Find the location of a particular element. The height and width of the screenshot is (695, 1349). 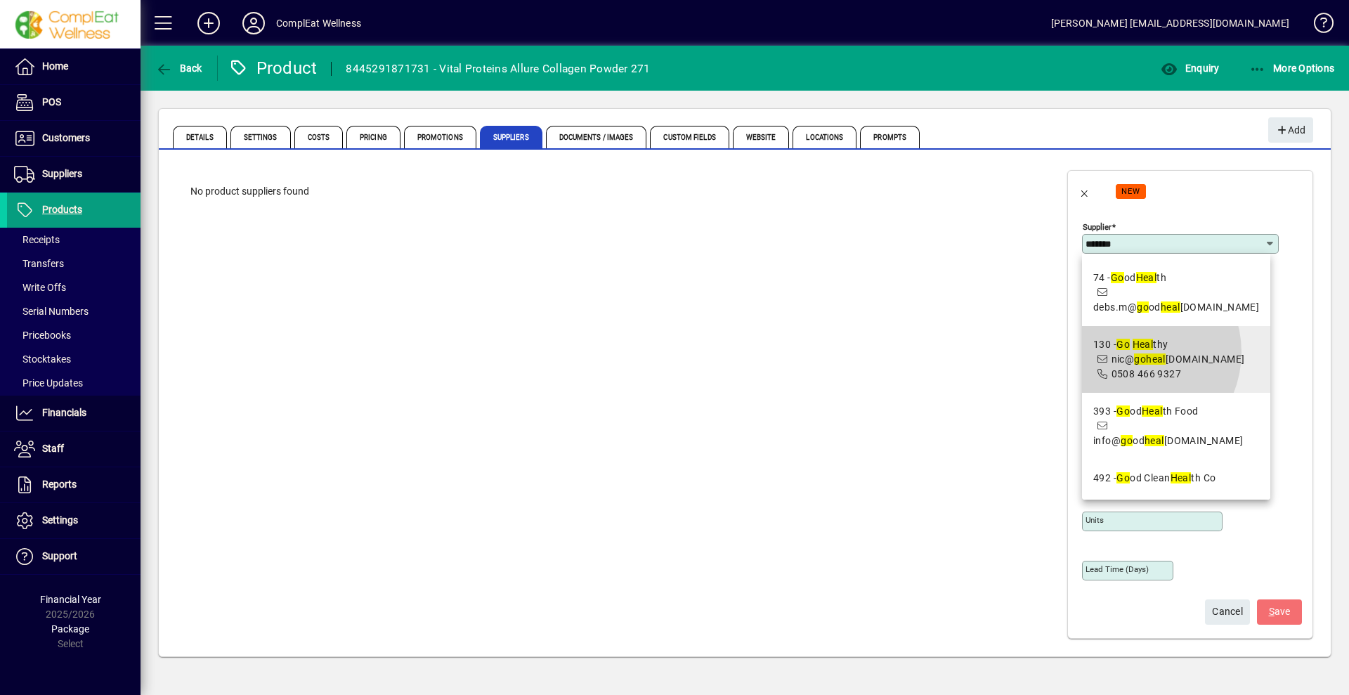

span: Package is located at coordinates (70, 629).